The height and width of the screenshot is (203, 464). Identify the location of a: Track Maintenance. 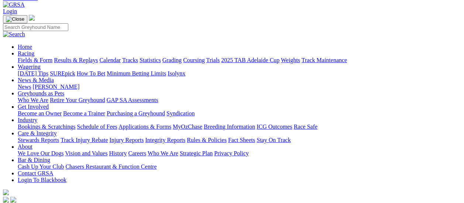
(324, 60).